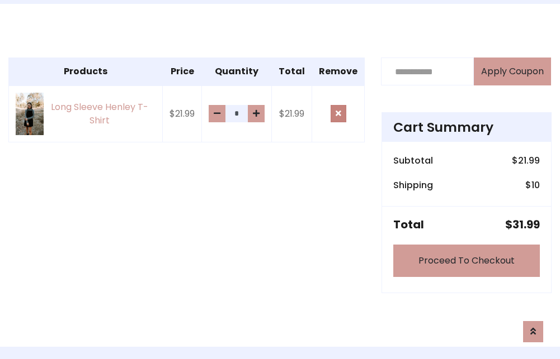  What do you see at coordinates (466, 127) in the screenshot?
I see `h4: Cart Summary` at bounding box center [466, 127].